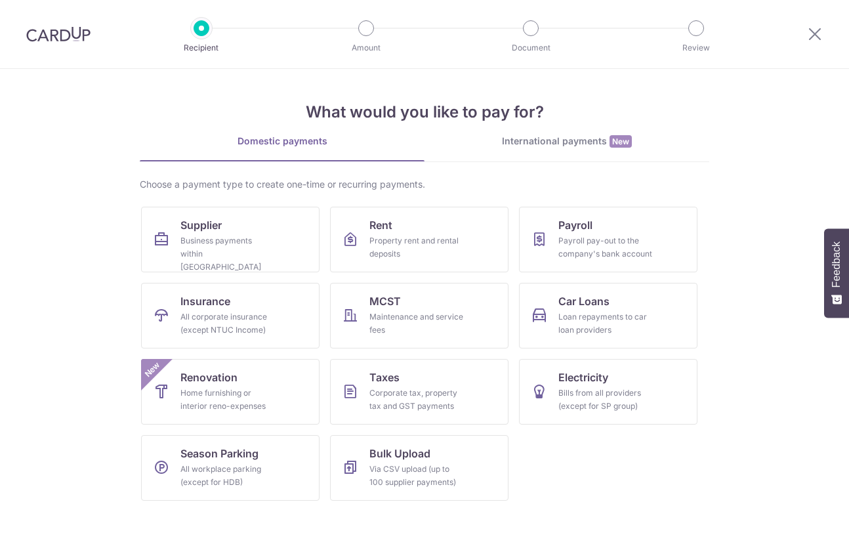 This screenshot has width=849, height=546. Describe the element at coordinates (696, 48) in the screenshot. I see `p: Review` at that location.